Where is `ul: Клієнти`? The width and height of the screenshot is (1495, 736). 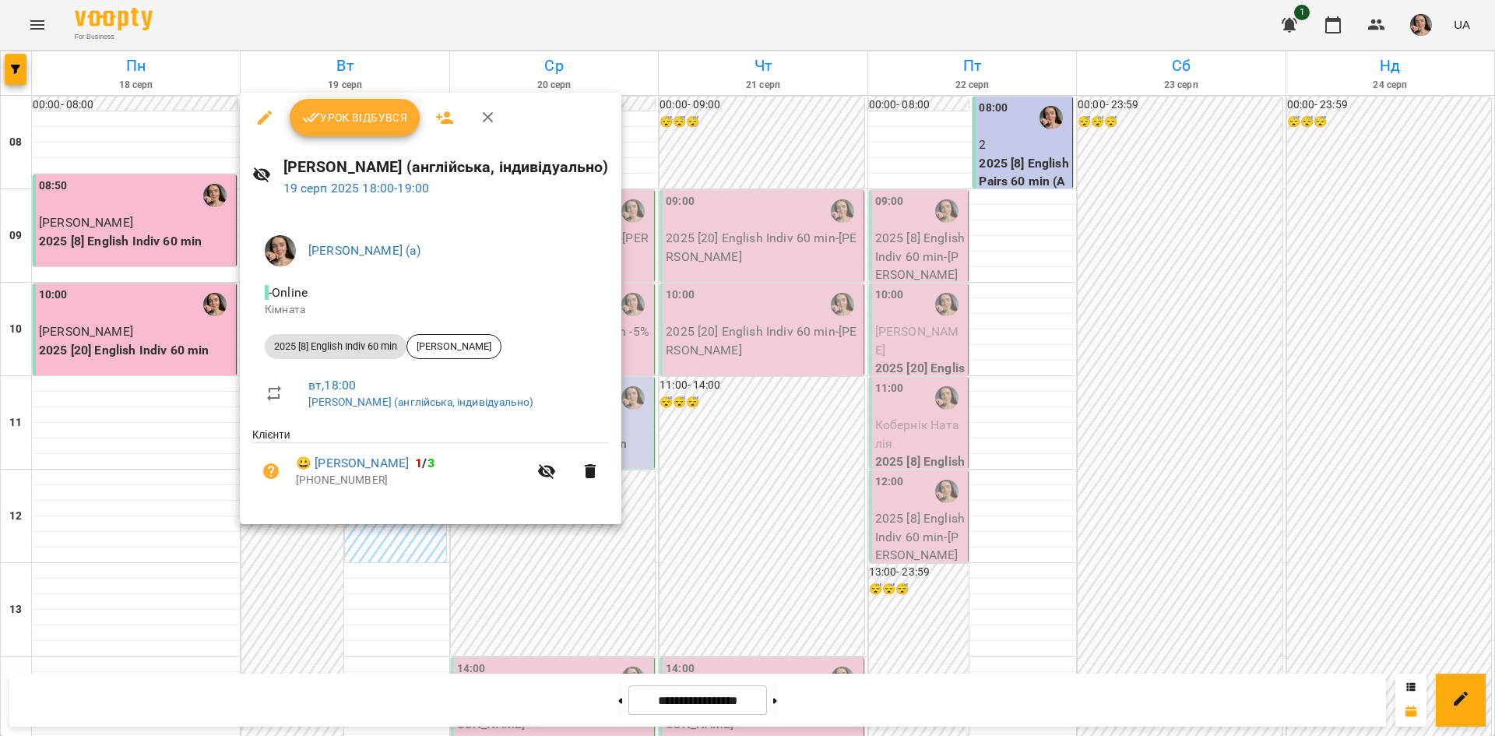 ul: Клієнти is located at coordinates (431, 466).